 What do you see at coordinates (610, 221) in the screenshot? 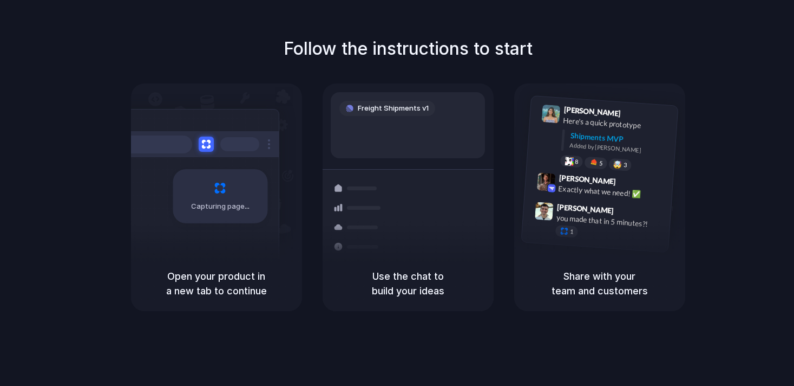
I see `div: you made that in 5 minutes?!` at bounding box center [610, 221].